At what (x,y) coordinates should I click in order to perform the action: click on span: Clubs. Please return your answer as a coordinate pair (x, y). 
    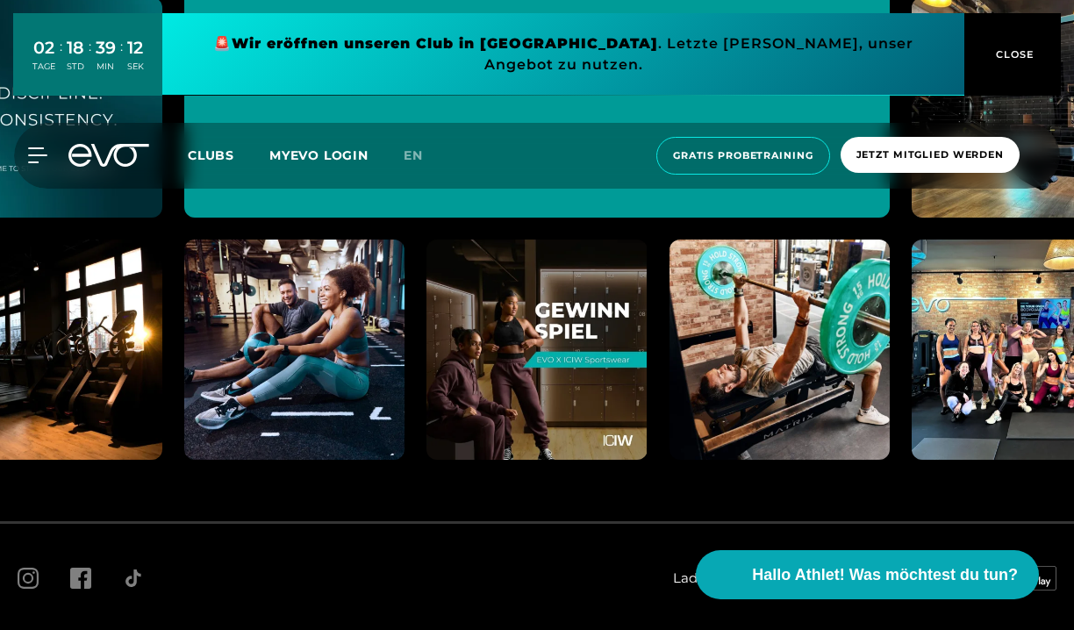
    Looking at the image, I should click on (211, 155).